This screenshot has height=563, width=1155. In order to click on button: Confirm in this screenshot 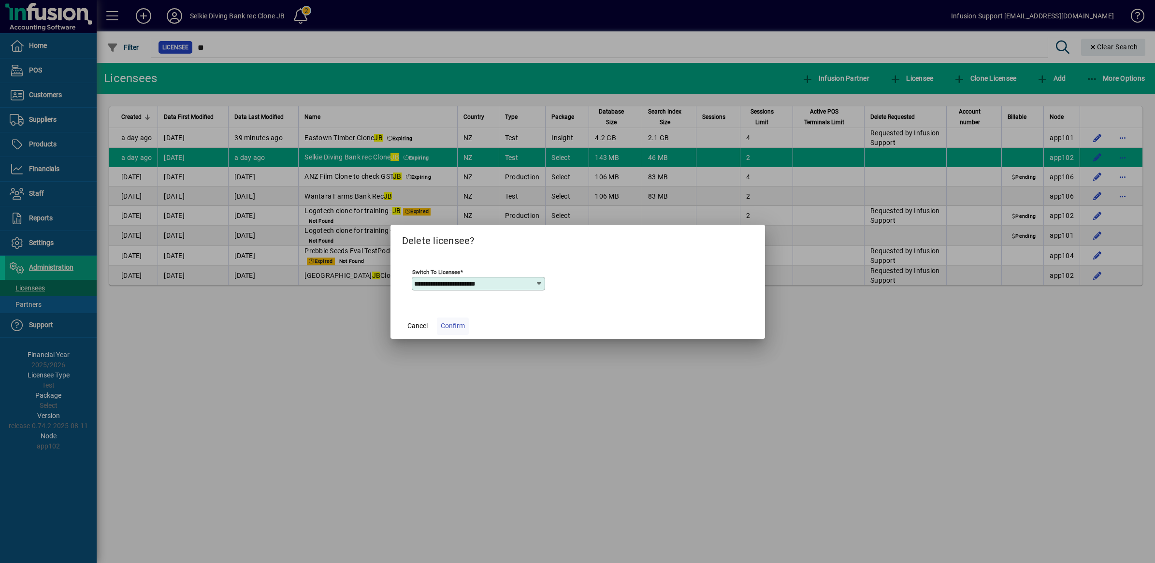, I will do `click(453, 326)`.